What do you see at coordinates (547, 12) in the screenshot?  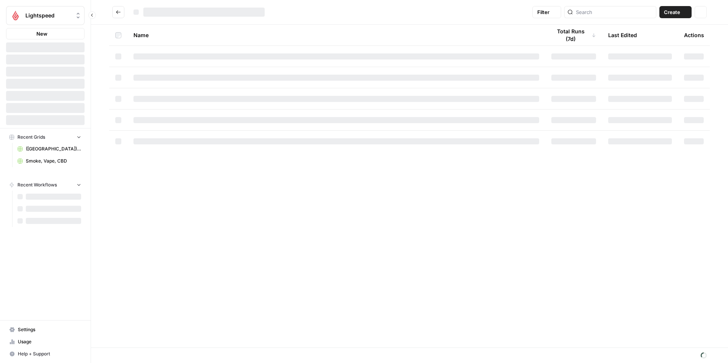 I see `button: Filter` at bounding box center [547, 12].